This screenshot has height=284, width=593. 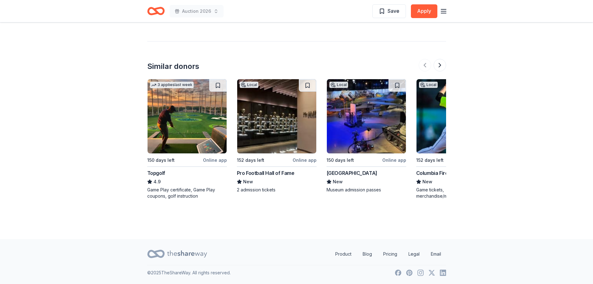 What do you see at coordinates (456, 193) in the screenshot?
I see `div: Game tickets, merchandise/memorabilia` at bounding box center [456, 193].